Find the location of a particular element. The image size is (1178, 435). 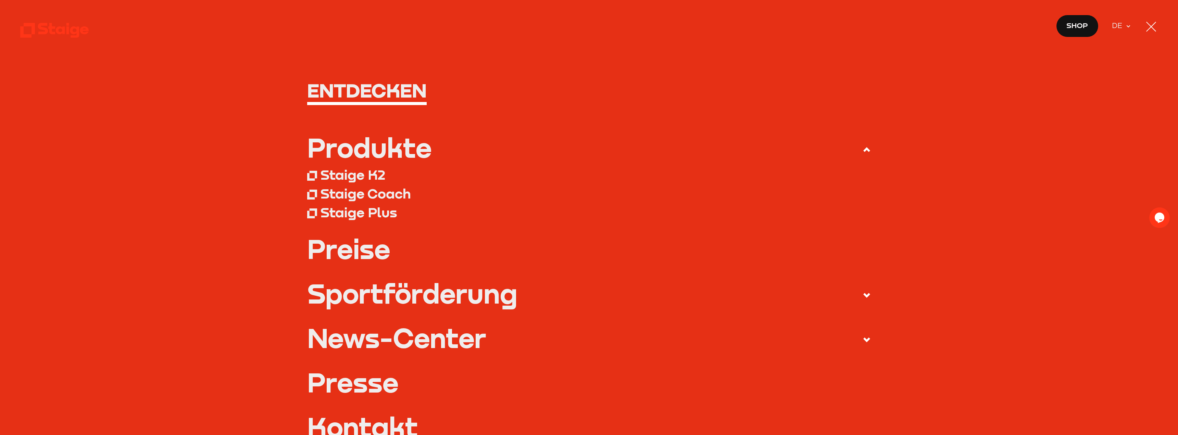

span: Shop is located at coordinates (1077, 26).